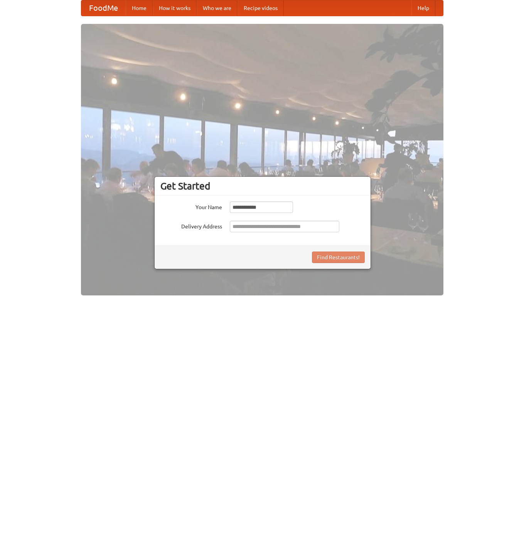 Image resolution: width=524 pixels, height=545 pixels. I want to click on a: Recipe videos, so click(261, 8).